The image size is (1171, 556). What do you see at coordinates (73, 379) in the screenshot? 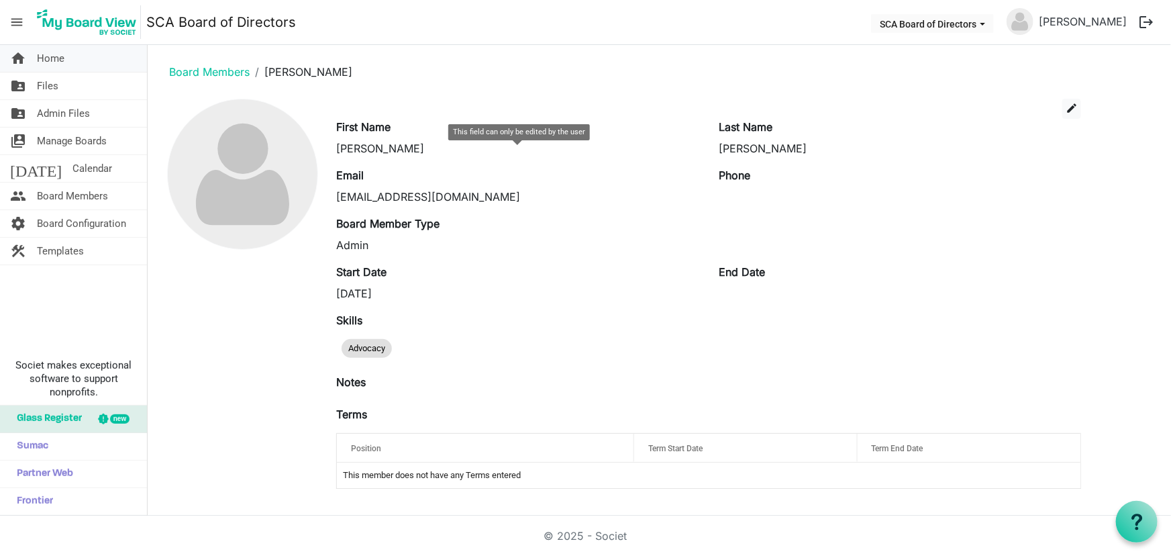
I see `span: Societ makes exceptional software to support nonprofits.` at bounding box center [73, 379].